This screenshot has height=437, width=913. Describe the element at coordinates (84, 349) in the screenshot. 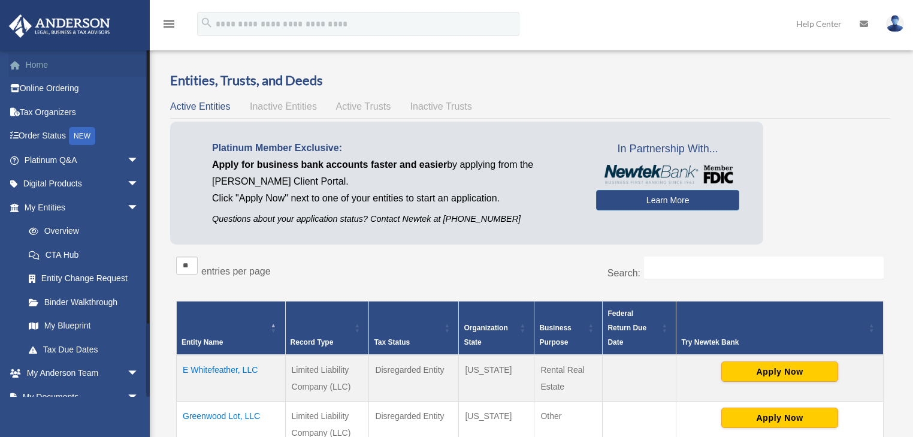

I see `a: Tax Due Dates` at that location.